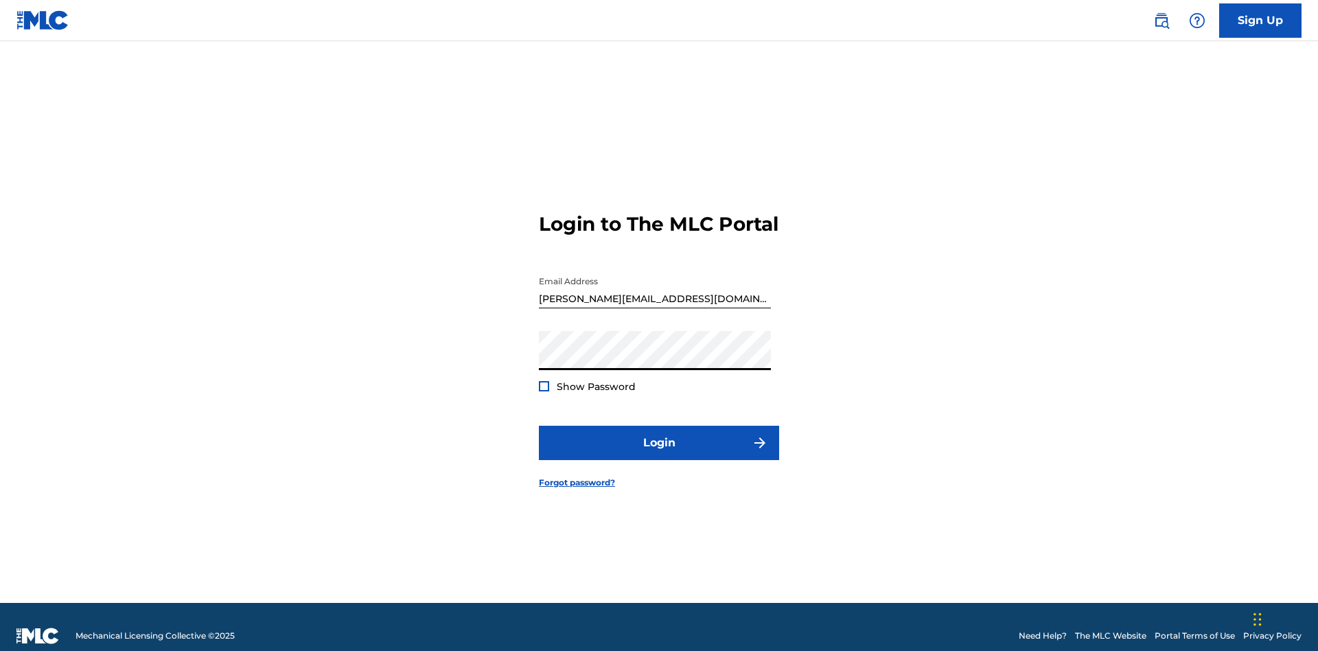 This screenshot has height=651, width=1318. Describe the element at coordinates (659, 443) in the screenshot. I see `button: Login` at that location.